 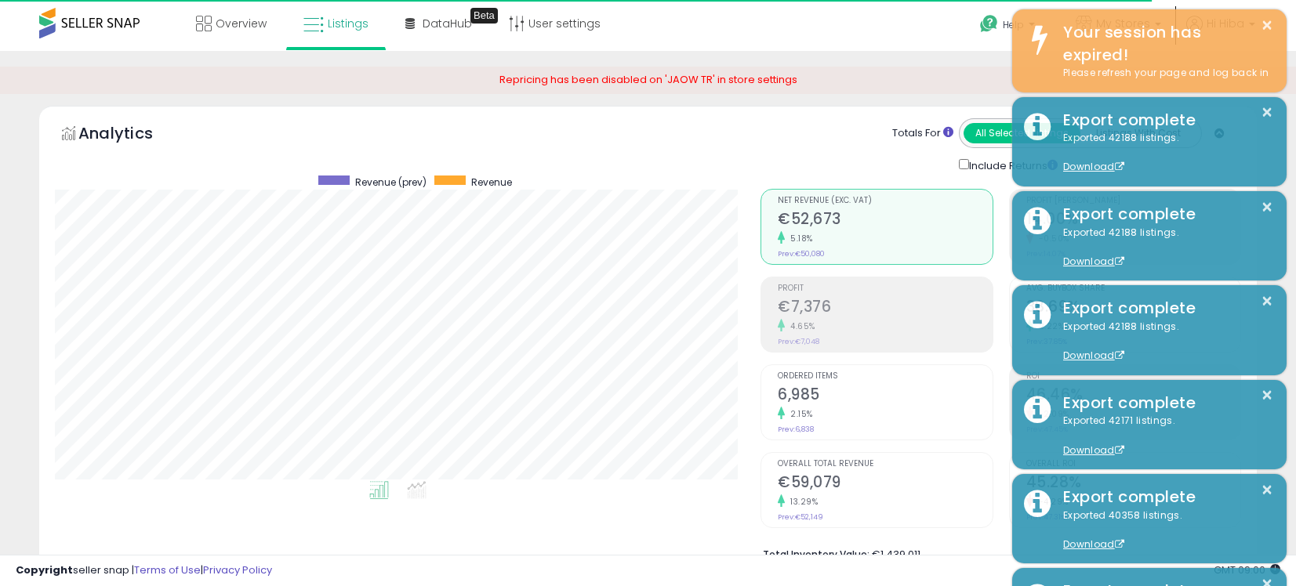 I want to click on span: Help, so click(x=1013, y=24).